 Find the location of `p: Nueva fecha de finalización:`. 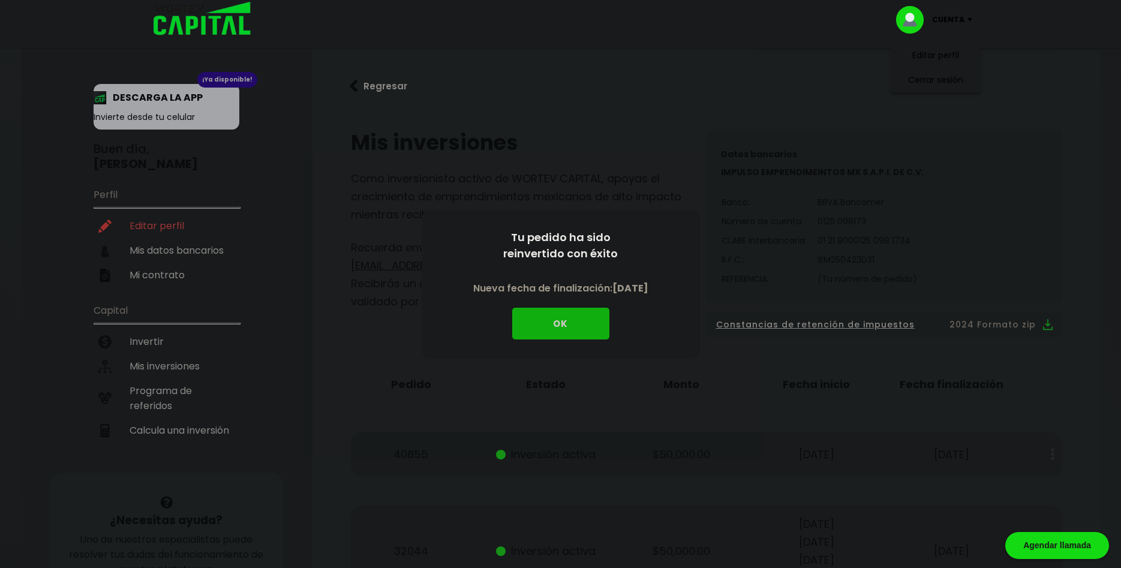

p: Nueva fecha de finalización: is located at coordinates (561, 289).